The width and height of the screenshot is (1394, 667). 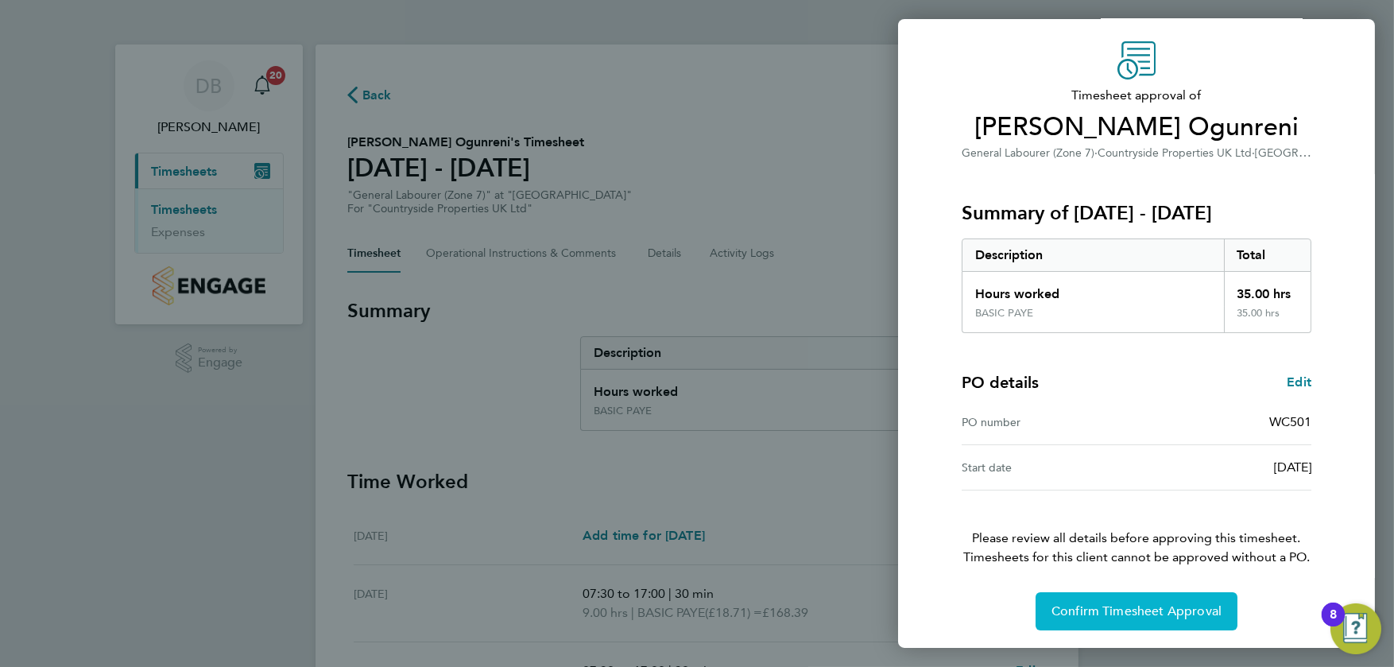 What do you see at coordinates (1000, 382) in the screenshot?
I see `h4: PO details` at bounding box center [1000, 382].